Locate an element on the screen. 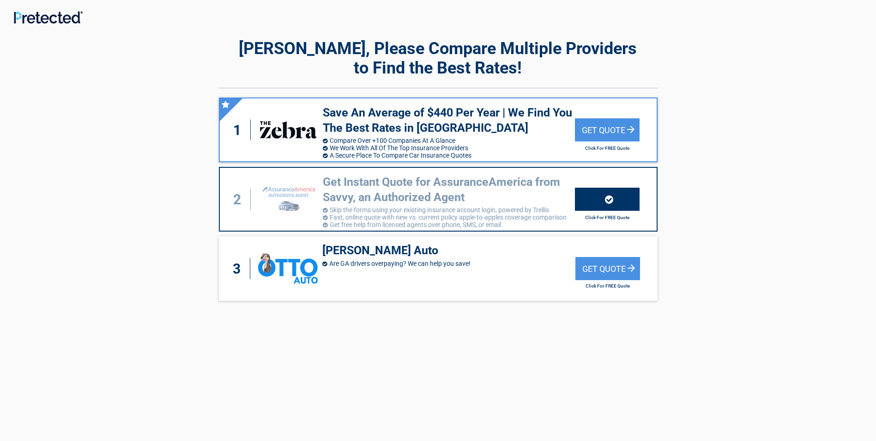 This screenshot has width=876, height=441. li: Get free help from licensed agents over phone, SMS, or email is located at coordinates (449, 224).